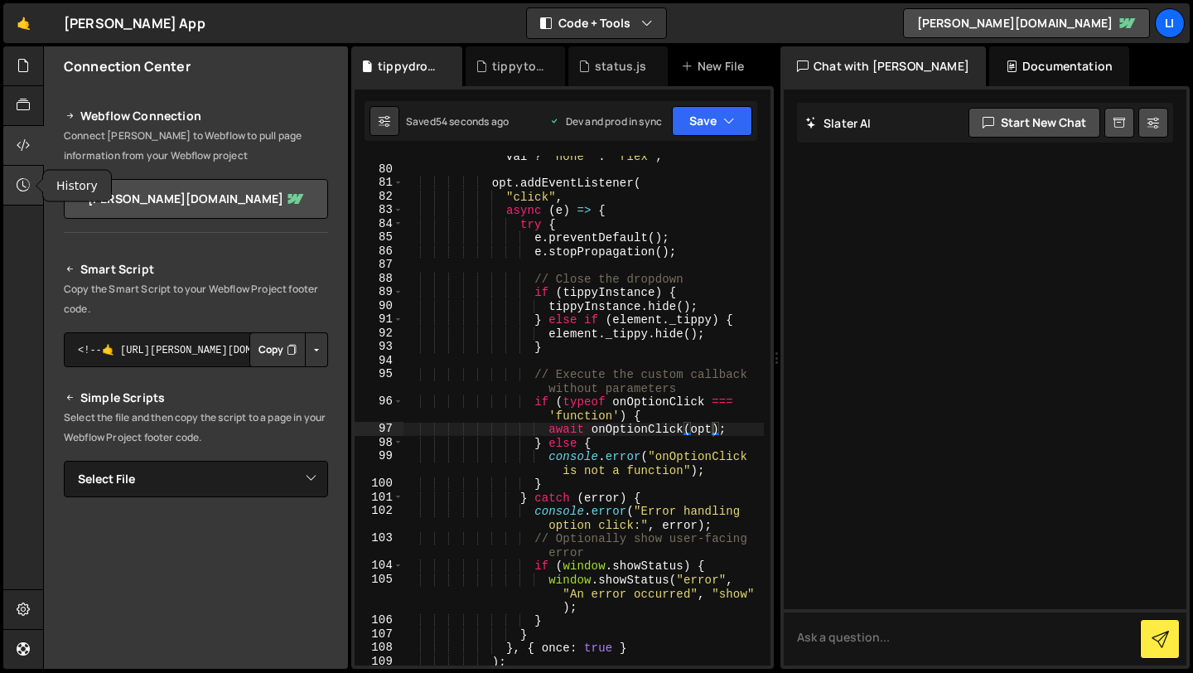 Image resolution: width=1193 pixels, height=673 pixels. Describe the element at coordinates (77, 186) in the screenshot. I see `div: History` at that location.